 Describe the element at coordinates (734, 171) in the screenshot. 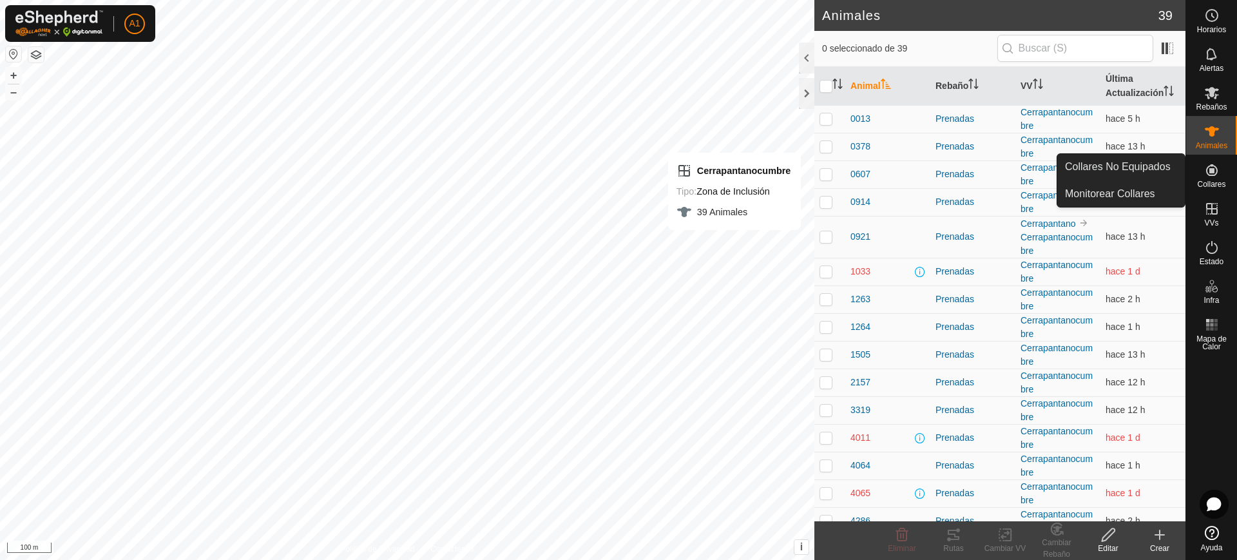

I see `div: Cerrapantanocumbre` at that location.